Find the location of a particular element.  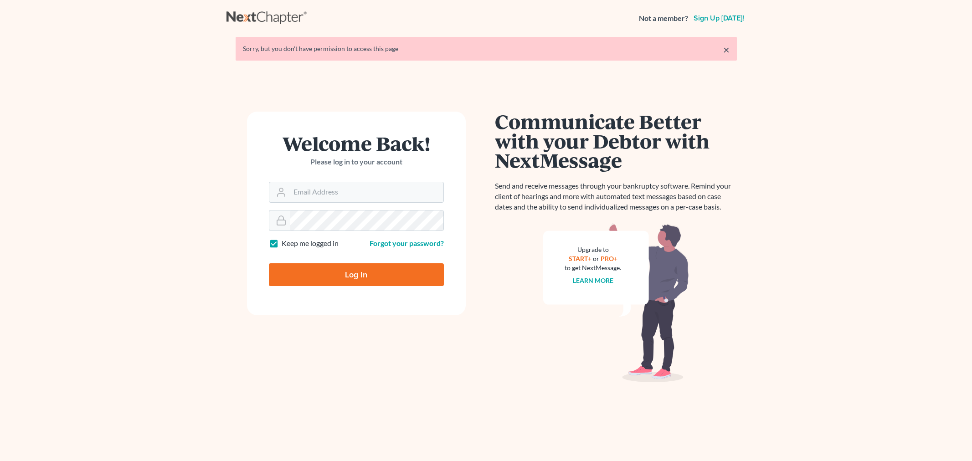

div: Upgrade to is located at coordinates (593, 250).